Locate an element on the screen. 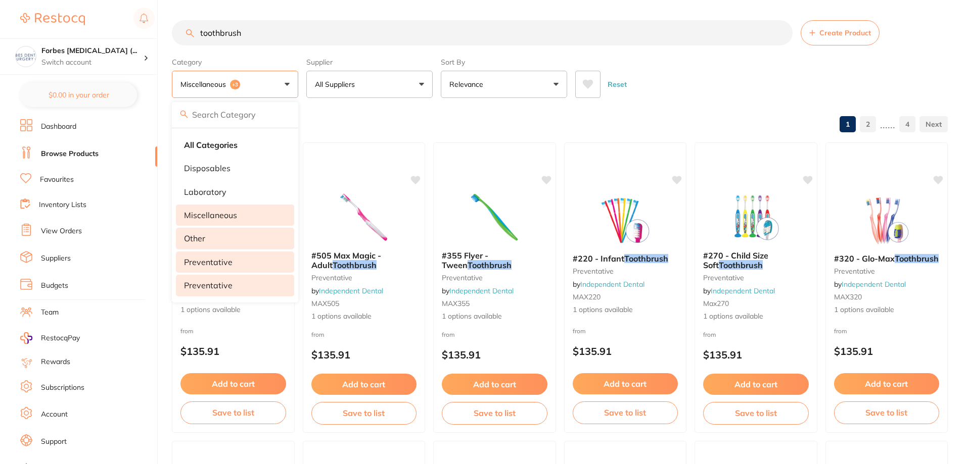 Image resolution: width=968 pixels, height=464 pixels. li: Clear selection is located at coordinates (235, 145).